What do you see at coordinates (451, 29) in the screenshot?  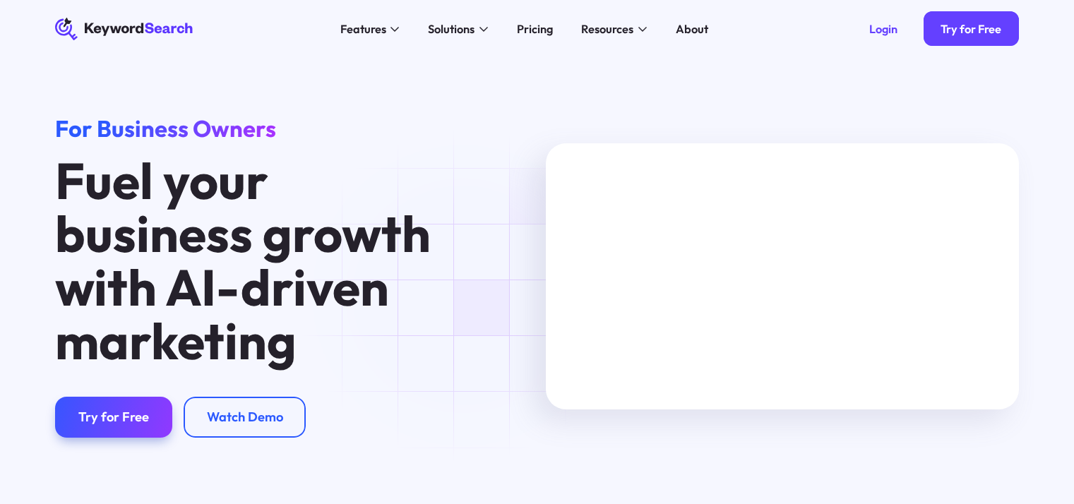 I see `div: Solutions` at bounding box center [451, 29].